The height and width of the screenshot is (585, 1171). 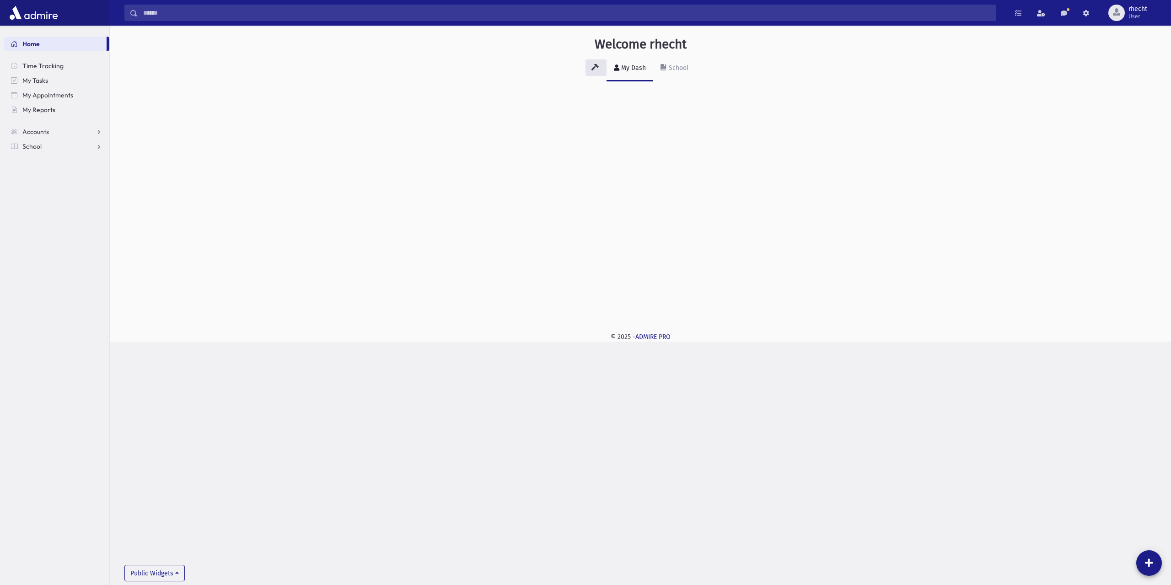 I want to click on a: Time Tracking, so click(x=56, y=66).